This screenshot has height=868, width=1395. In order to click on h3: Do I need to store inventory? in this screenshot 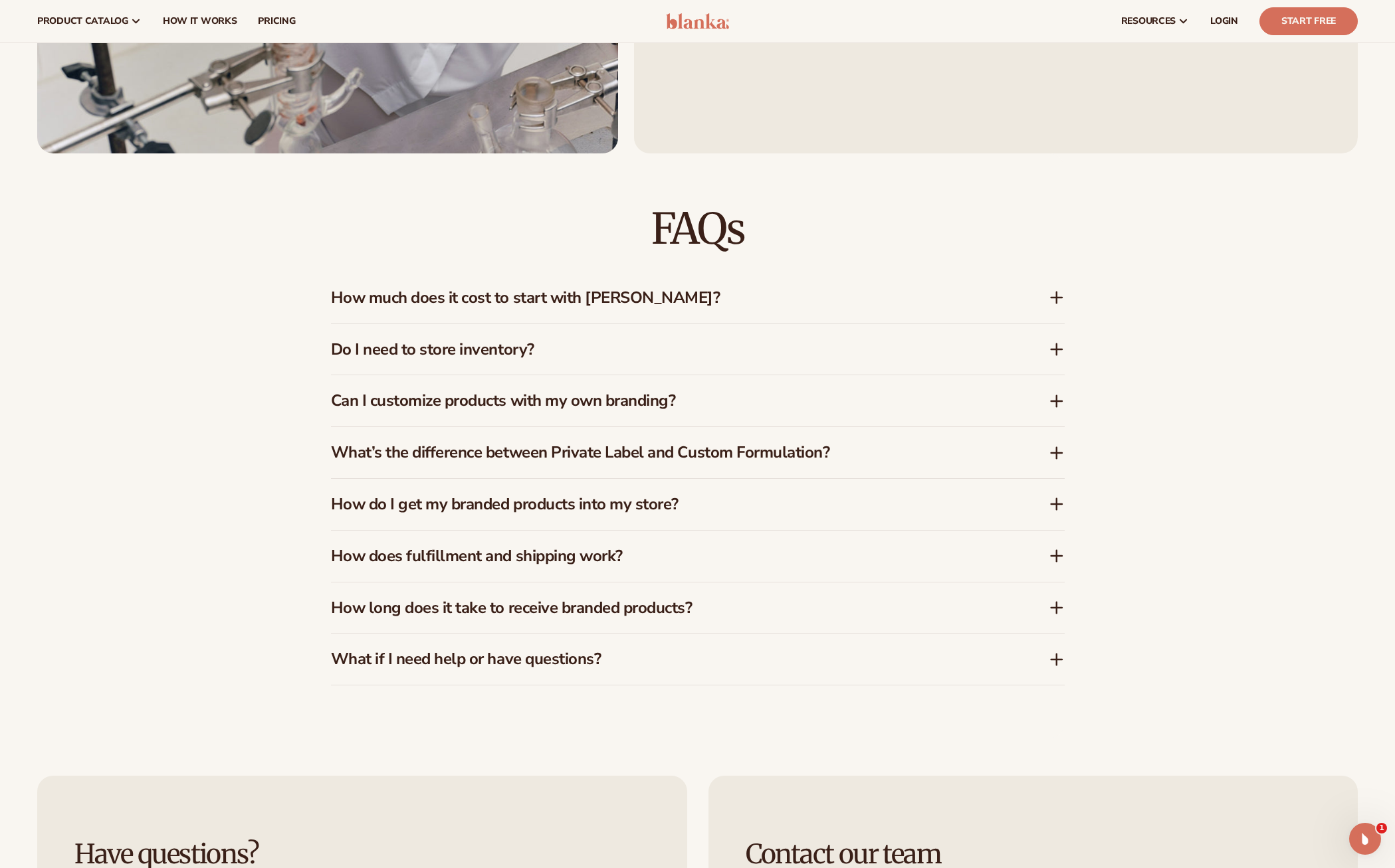, I will do `click(669, 349)`.